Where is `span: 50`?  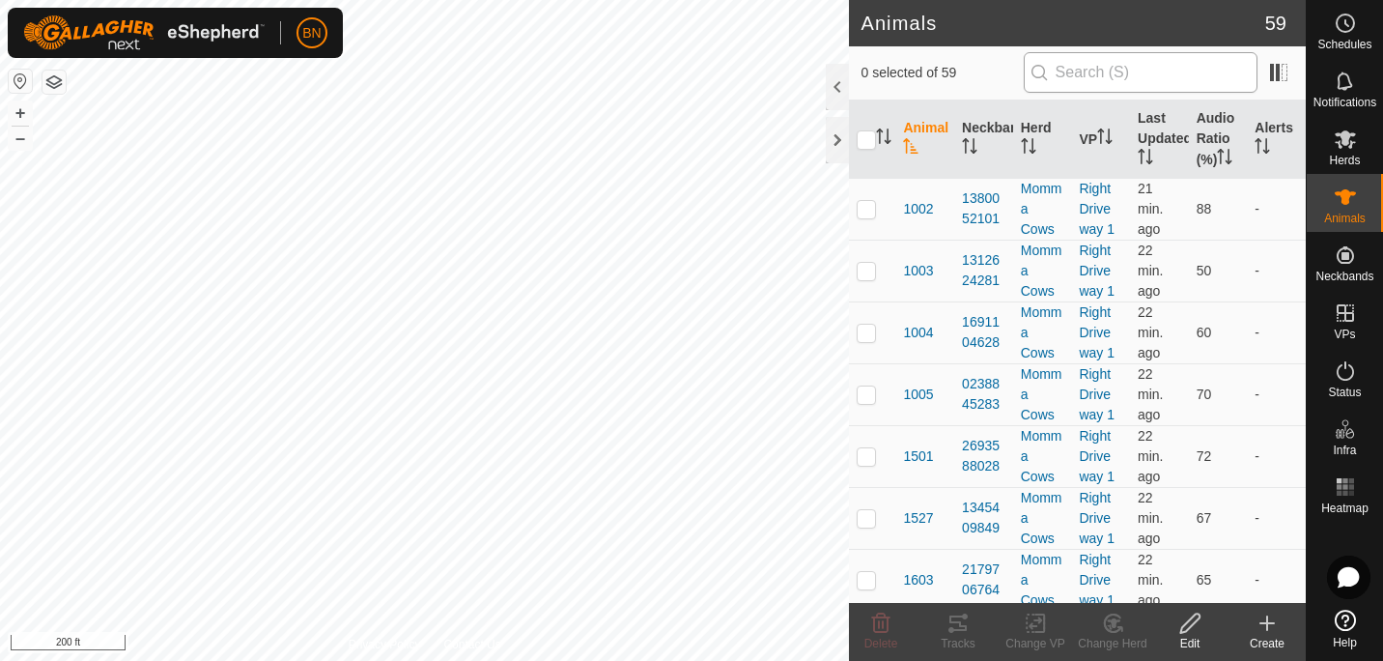
span: 50 is located at coordinates (1204, 270).